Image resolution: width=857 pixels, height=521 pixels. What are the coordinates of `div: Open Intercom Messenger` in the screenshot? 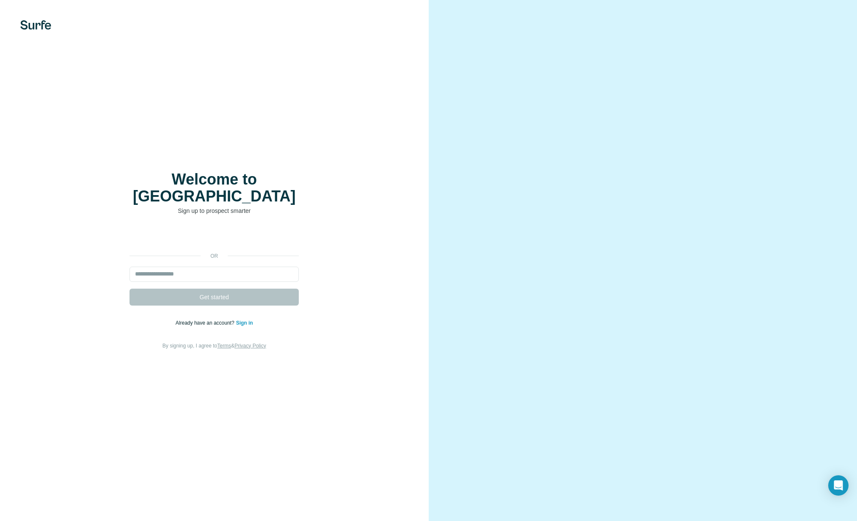 It's located at (839, 486).